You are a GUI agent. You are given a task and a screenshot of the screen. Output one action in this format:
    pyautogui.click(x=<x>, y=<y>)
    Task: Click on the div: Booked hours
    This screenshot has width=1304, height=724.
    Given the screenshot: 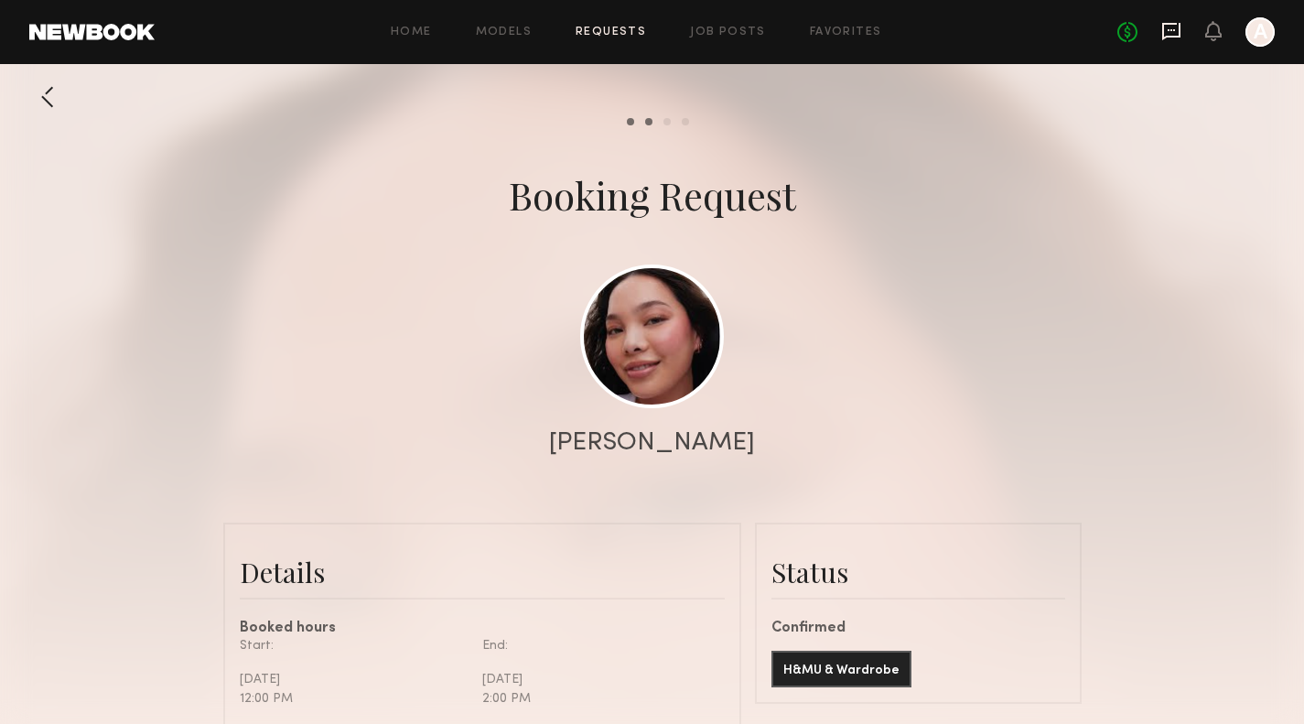 What is the action you would take?
    pyautogui.click(x=482, y=629)
    